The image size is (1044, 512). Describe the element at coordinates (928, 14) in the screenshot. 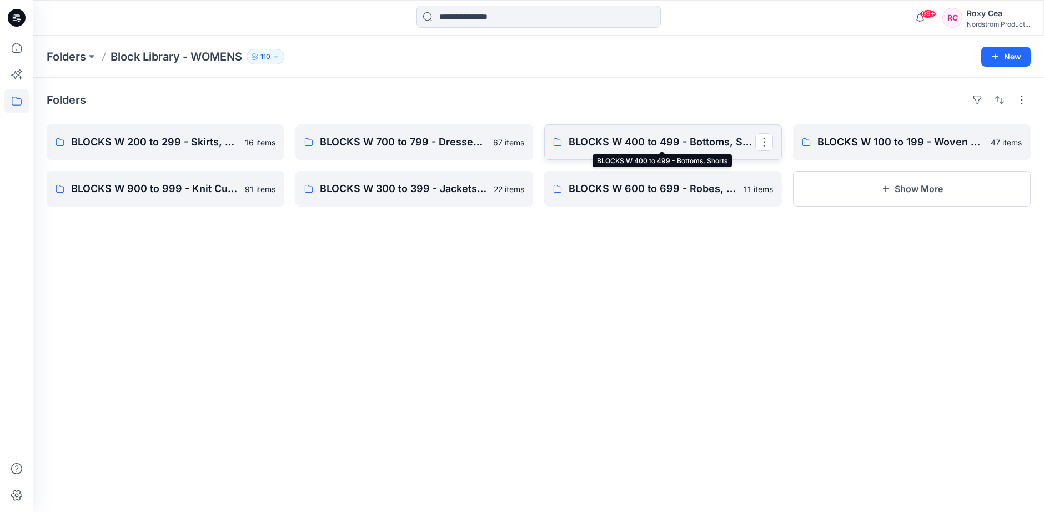

I see `span: 99+` at that location.